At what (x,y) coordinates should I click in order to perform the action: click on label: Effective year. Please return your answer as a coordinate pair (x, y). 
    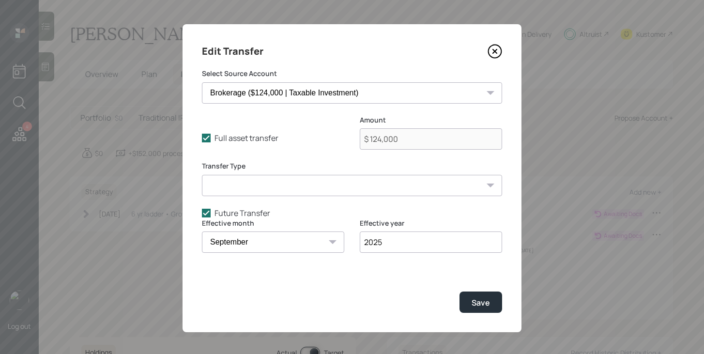
    Looking at the image, I should click on (431, 223).